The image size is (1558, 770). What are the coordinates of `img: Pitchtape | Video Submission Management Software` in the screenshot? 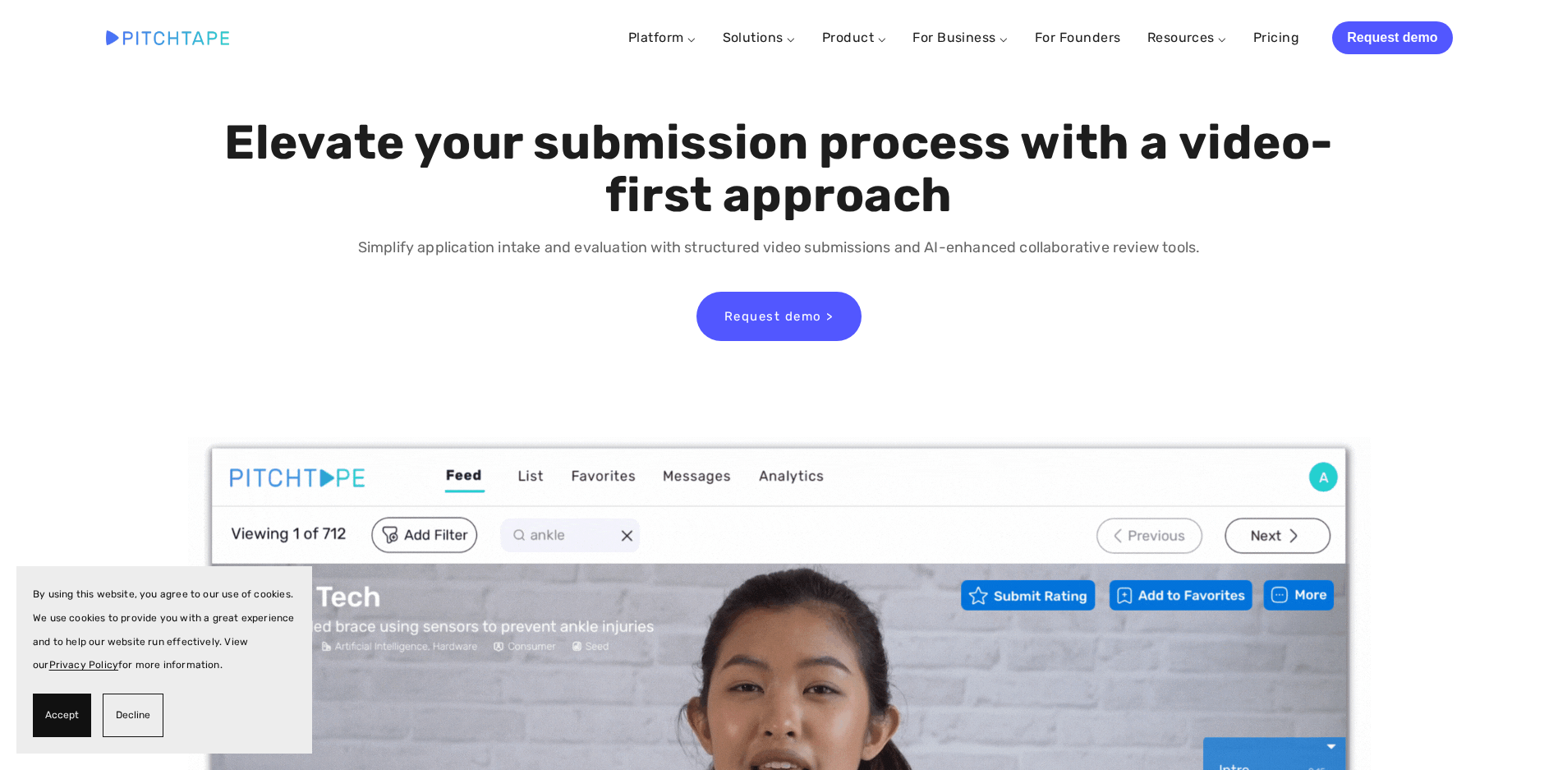 It's located at (168, 37).